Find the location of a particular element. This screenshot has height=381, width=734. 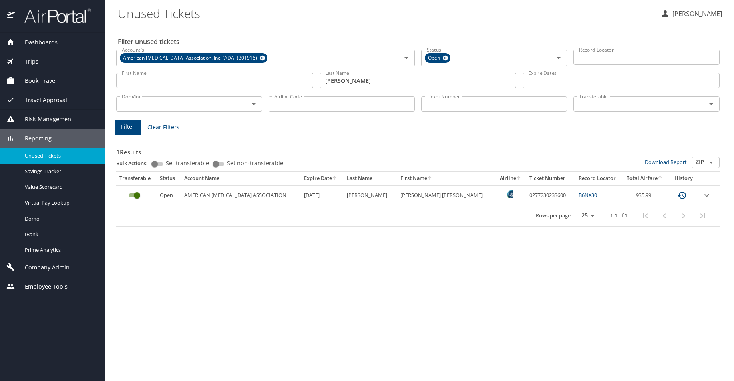

div: Transferable is located at coordinates (136, 178).